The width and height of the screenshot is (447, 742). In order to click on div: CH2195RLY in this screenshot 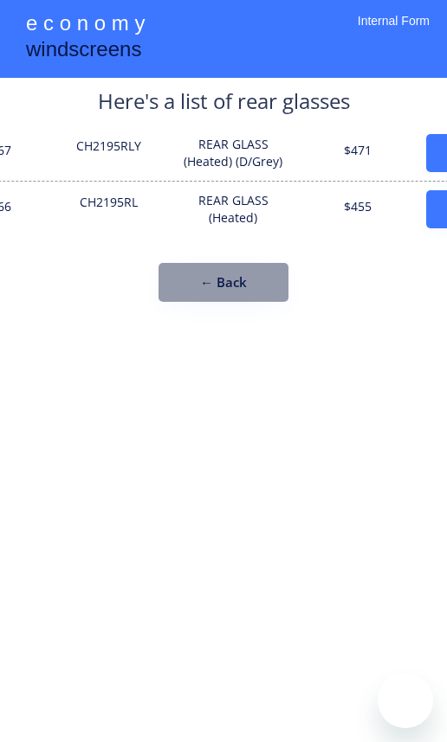, I will do `click(109, 153)`.